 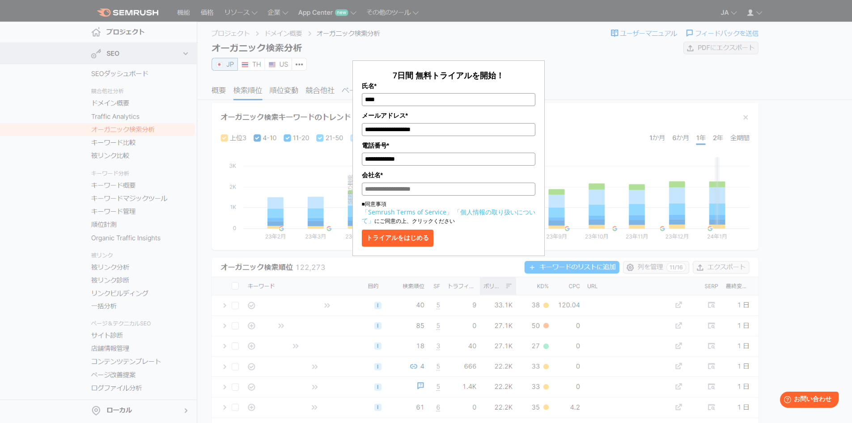 What do you see at coordinates (449, 145) in the screenshot?
I see `label: 電話番号*` at bounding box center [449, 145].